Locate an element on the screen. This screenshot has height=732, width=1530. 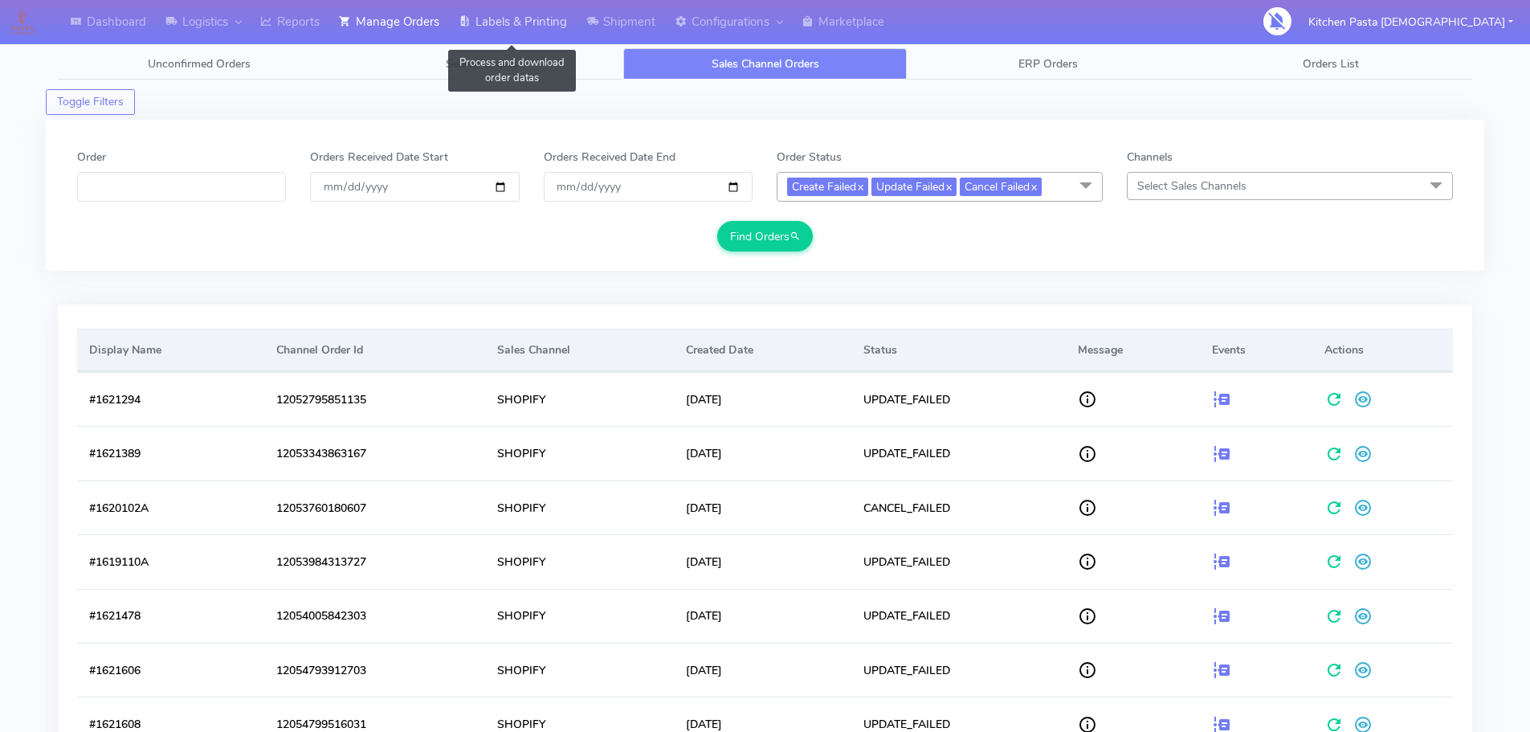
th: Message is located at coordinates (1132, 350).